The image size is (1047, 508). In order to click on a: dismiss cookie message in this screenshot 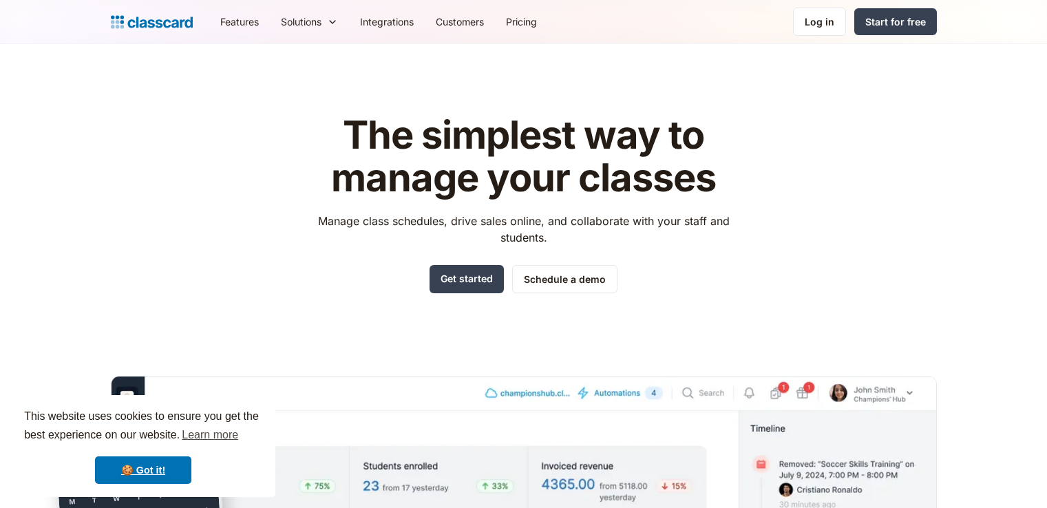, I will do `click(143, 470)`.